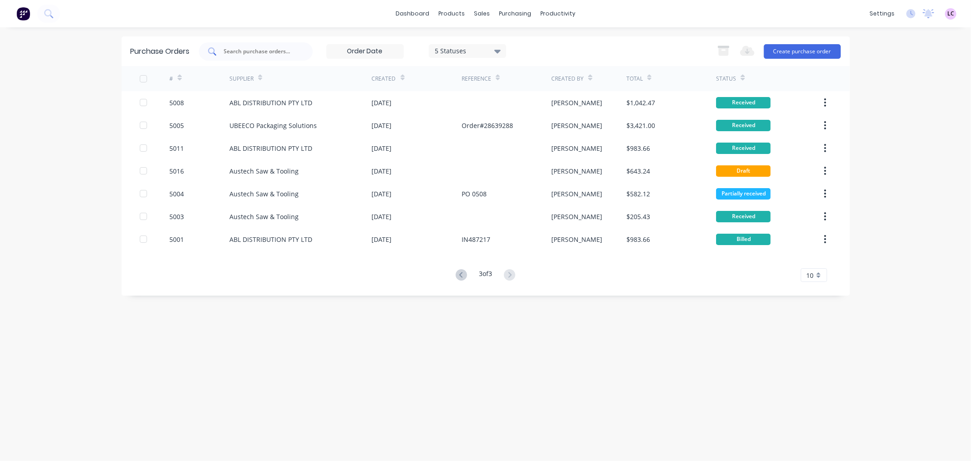  What do you see at coordinates (482, 14) in the screenshot?
I see `div: sales` at bounding box center [482, 14].